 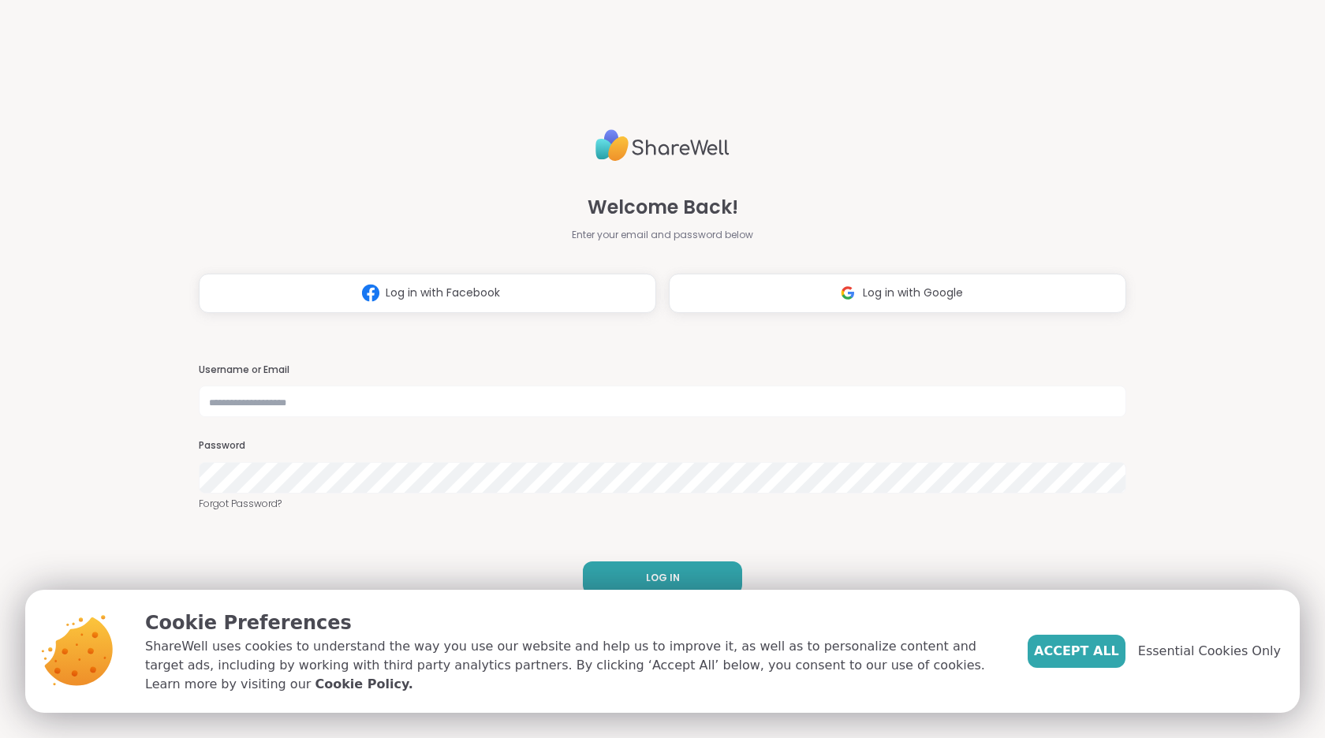 I want to click on span: Accept All, so click(x=1077, y=651).